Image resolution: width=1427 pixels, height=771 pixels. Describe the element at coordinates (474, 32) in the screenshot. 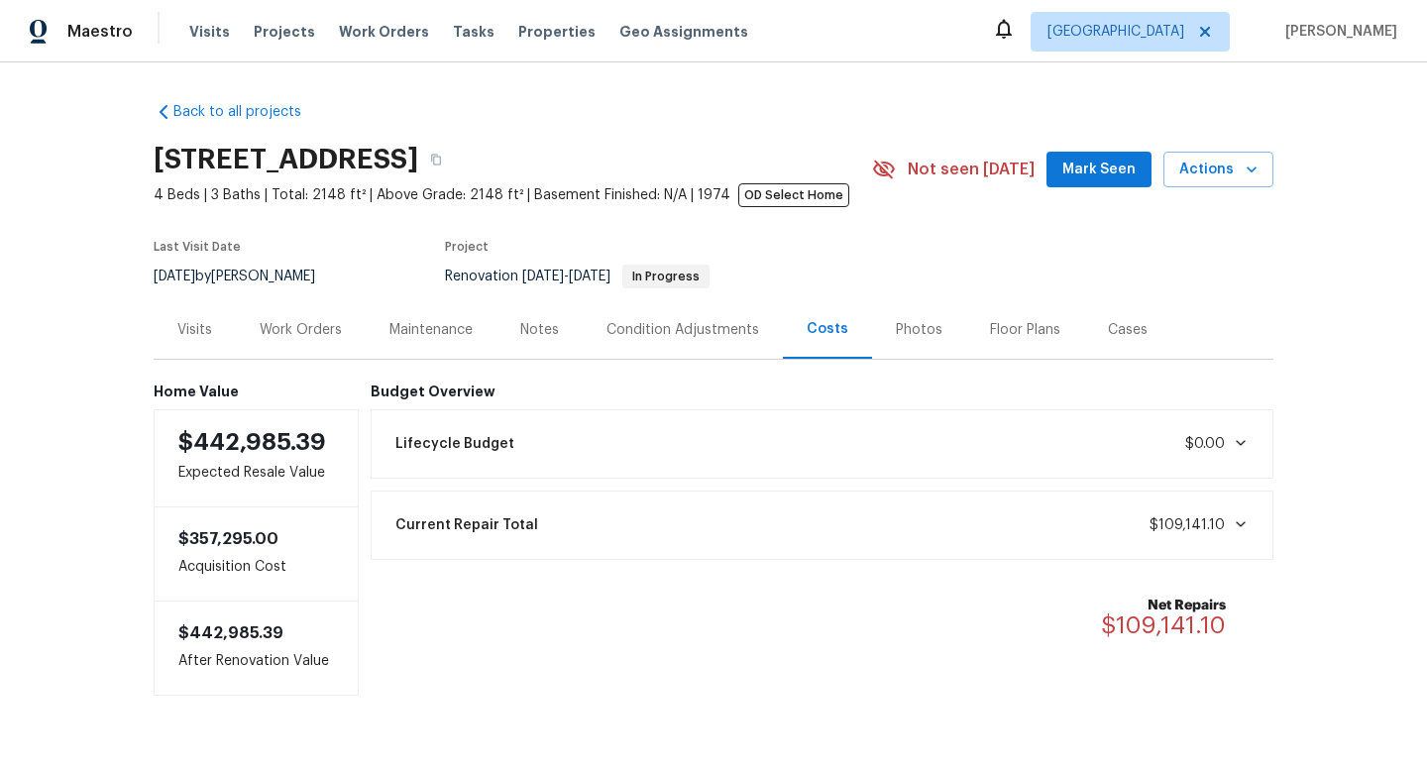

I see `span: Tasks` at that location.